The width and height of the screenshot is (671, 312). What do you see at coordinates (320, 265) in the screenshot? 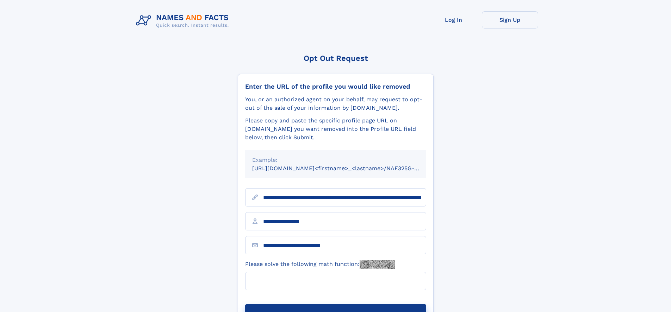
I see `label: Please solve the following math function:` at bounding box center [320, 265].